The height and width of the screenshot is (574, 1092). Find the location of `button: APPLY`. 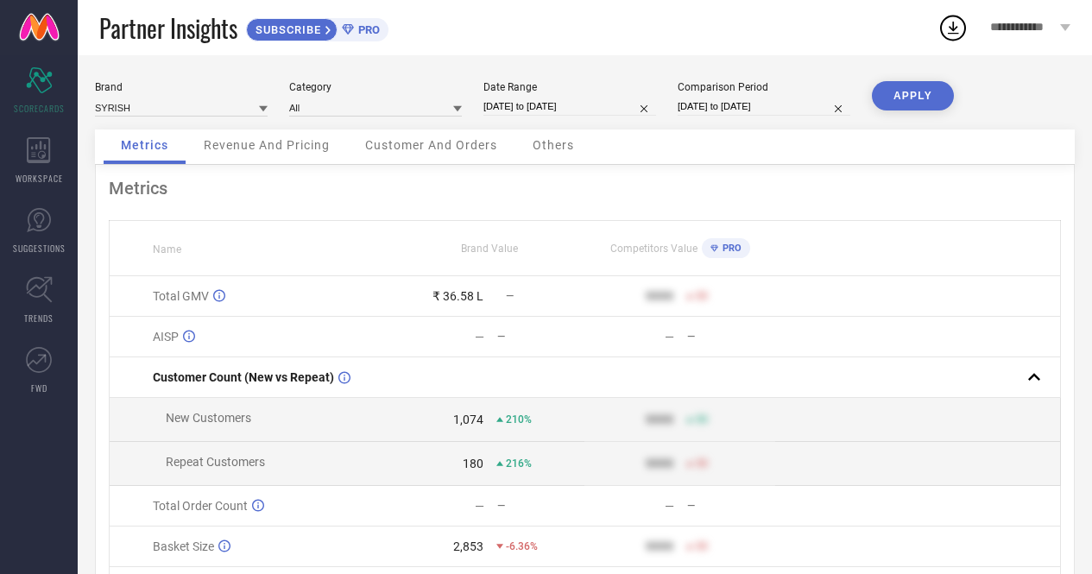

button: APPLY is located at coordinates (913, 96).